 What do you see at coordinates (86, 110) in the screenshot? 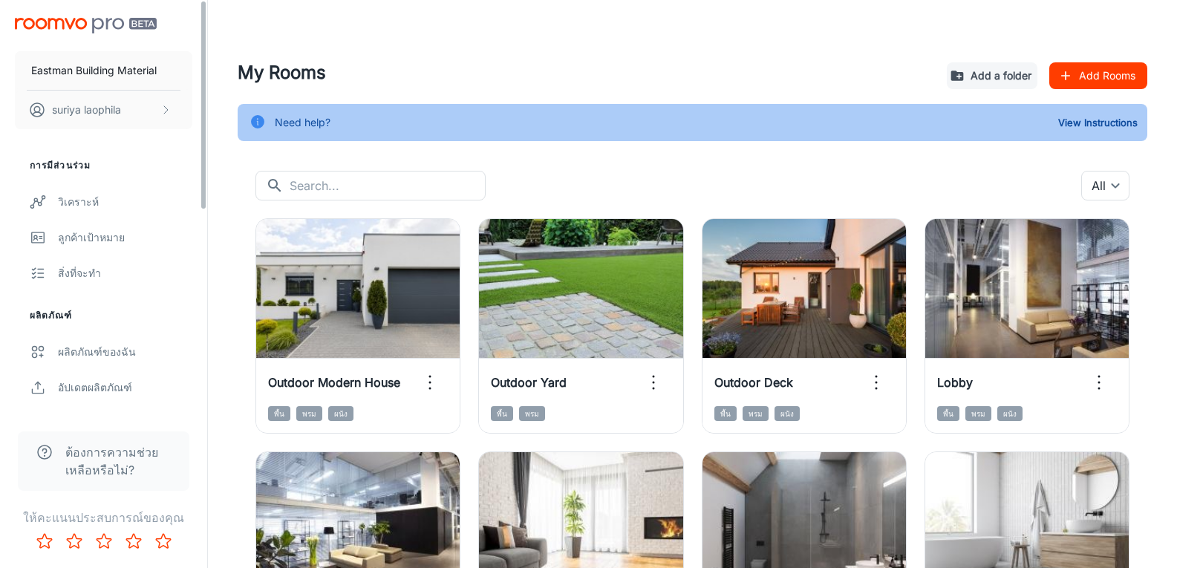
I see `p: suriya laophila` at bounding box center [86, 110].